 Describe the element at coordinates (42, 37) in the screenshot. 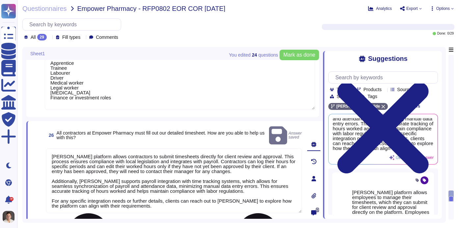

I see `div: 29` at that location.